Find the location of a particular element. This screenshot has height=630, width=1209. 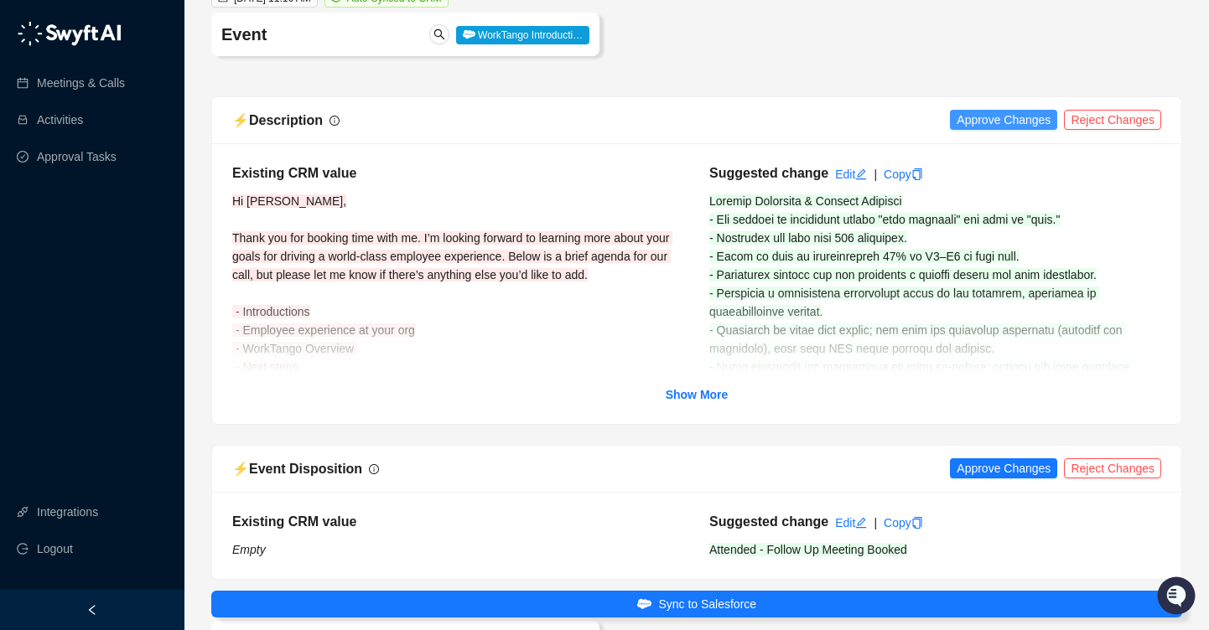

span: ⚡️ Description is located at coordinates (277, 120).